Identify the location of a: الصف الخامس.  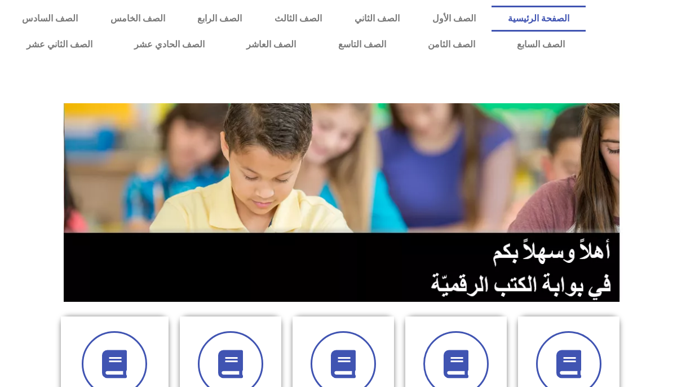
(138, 19).